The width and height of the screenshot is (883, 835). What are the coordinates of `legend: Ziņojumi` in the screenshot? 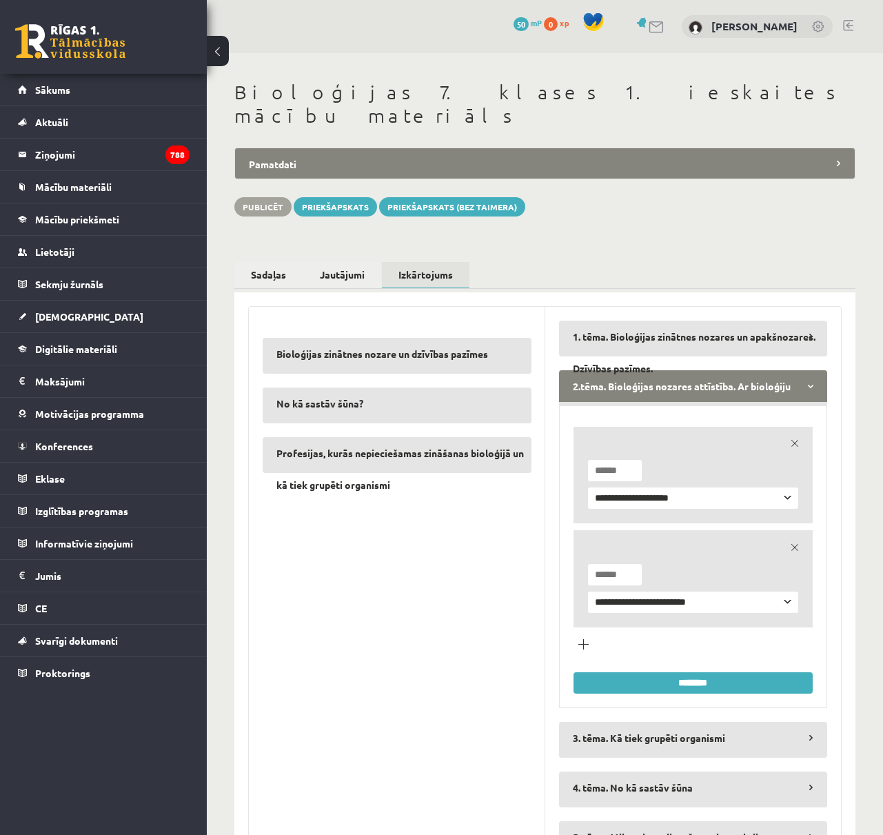 It's located at (112, 154).